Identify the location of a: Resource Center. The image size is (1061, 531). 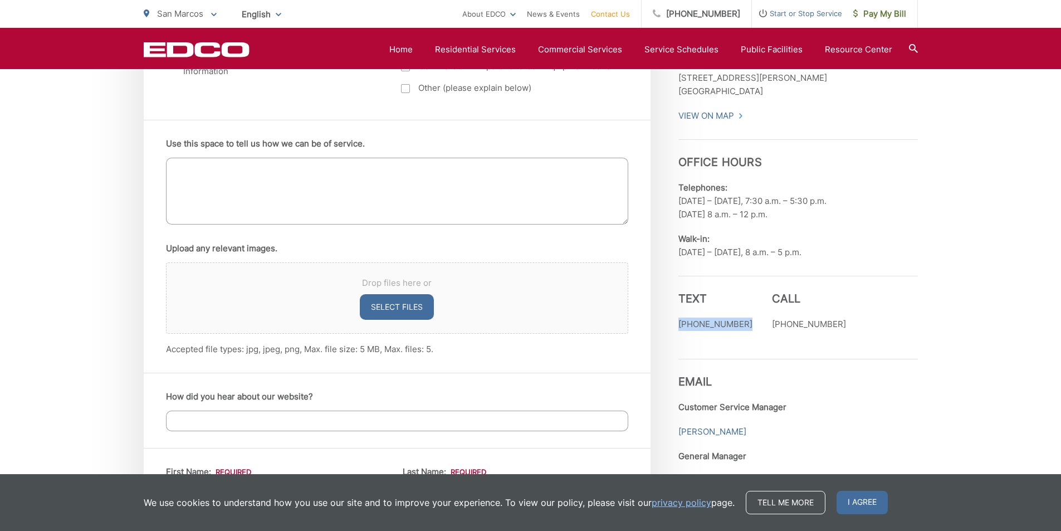
(858, 50).